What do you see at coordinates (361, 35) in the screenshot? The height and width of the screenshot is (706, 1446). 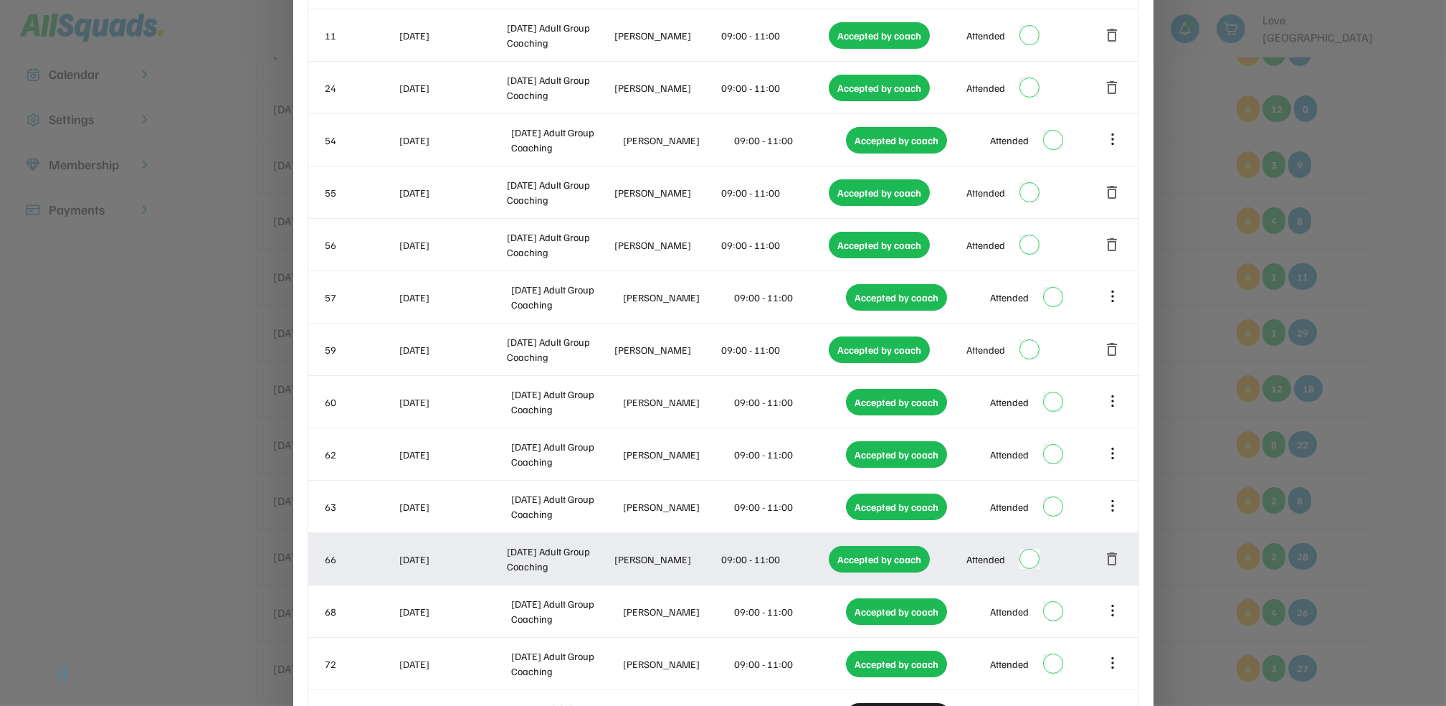 I see `div: 11` at bounding box center [361, 35].